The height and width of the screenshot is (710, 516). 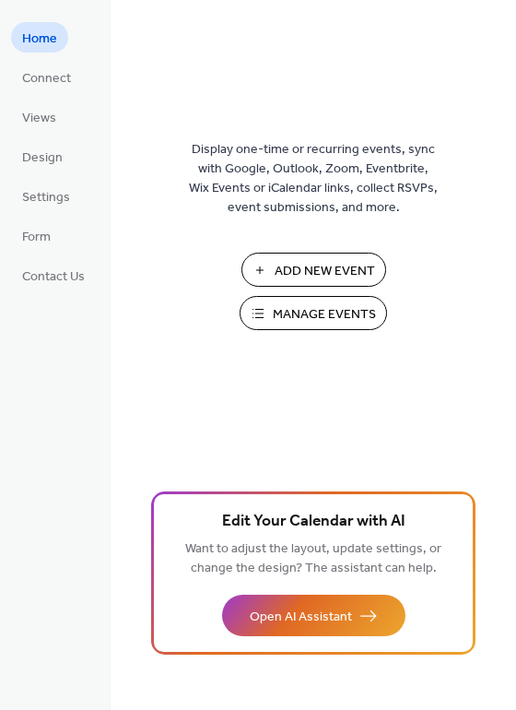 I want to click on a: Connect, so click(x=46, y=77).